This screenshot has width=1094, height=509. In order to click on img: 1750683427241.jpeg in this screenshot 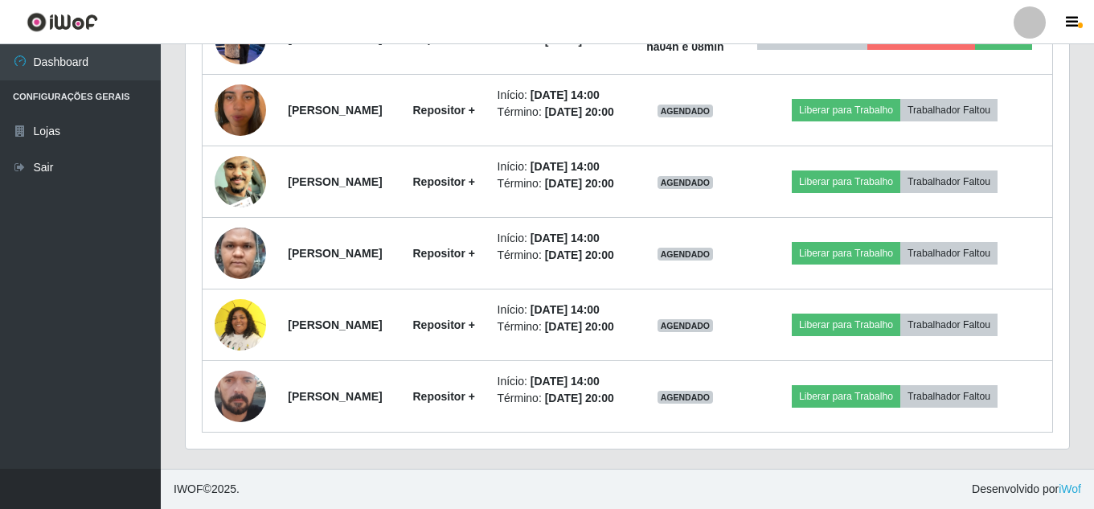, I will do `click(240, 182)`.